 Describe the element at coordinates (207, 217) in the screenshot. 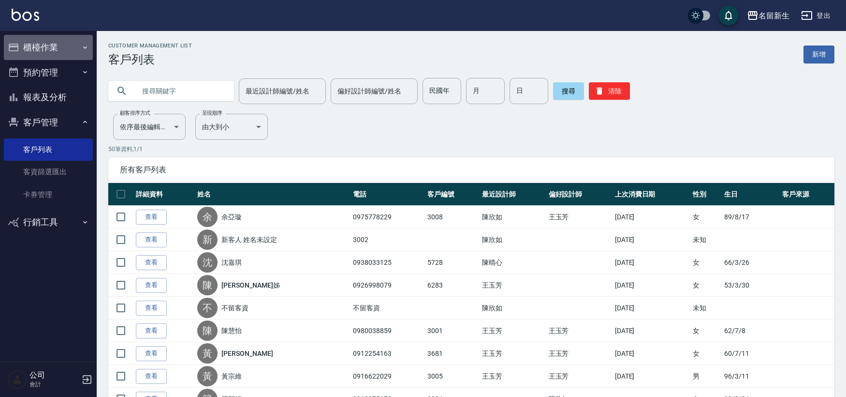

I see `div: 余` at that location.